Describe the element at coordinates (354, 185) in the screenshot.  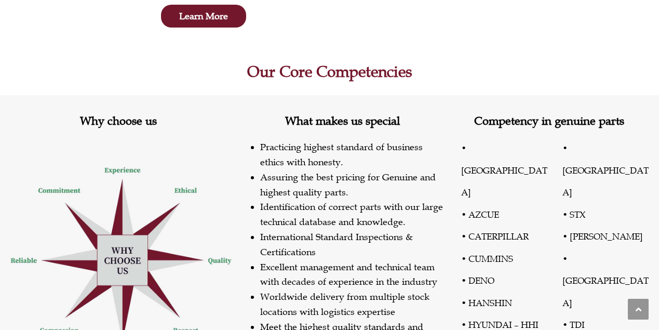
I see `li: Assuring the best pricing for Genuine and highest quality parts.` at that location.